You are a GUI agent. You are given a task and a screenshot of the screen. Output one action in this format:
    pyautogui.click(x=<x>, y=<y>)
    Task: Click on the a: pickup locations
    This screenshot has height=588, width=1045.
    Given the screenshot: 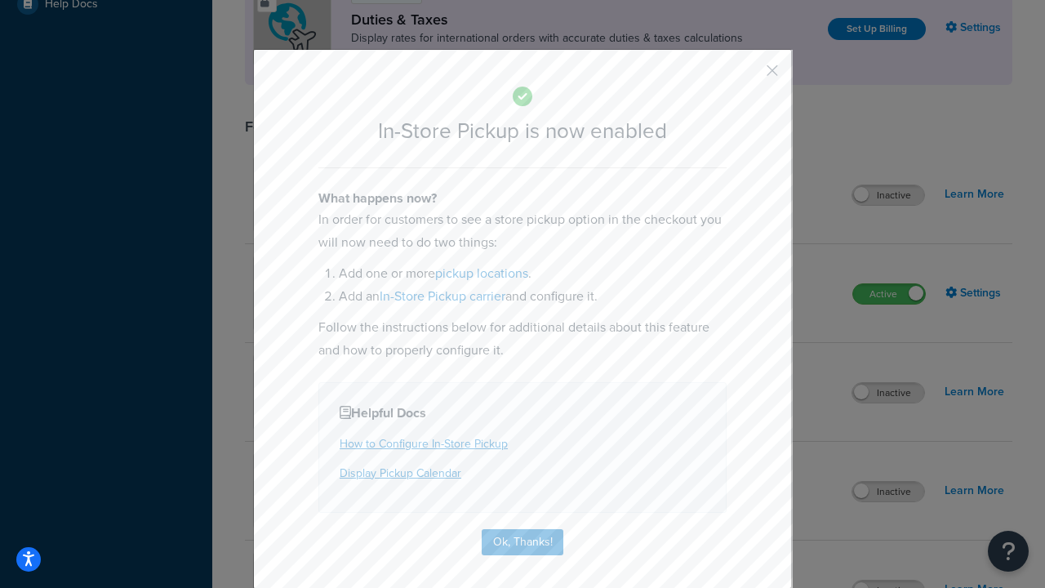 What is the action you would take?
    pyautogui.click(x=482, y=273)
    